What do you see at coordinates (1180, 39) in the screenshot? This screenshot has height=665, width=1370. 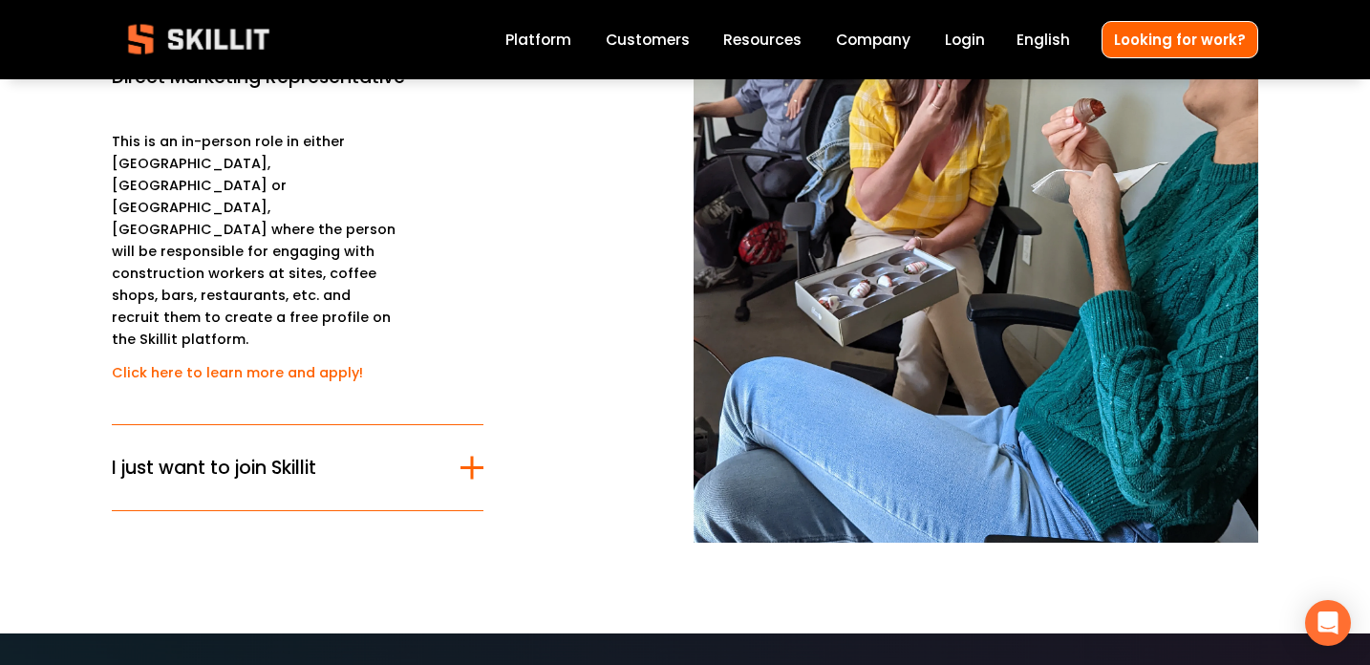 I see `a: Looking for work?` at bounding box center [1180, 39].